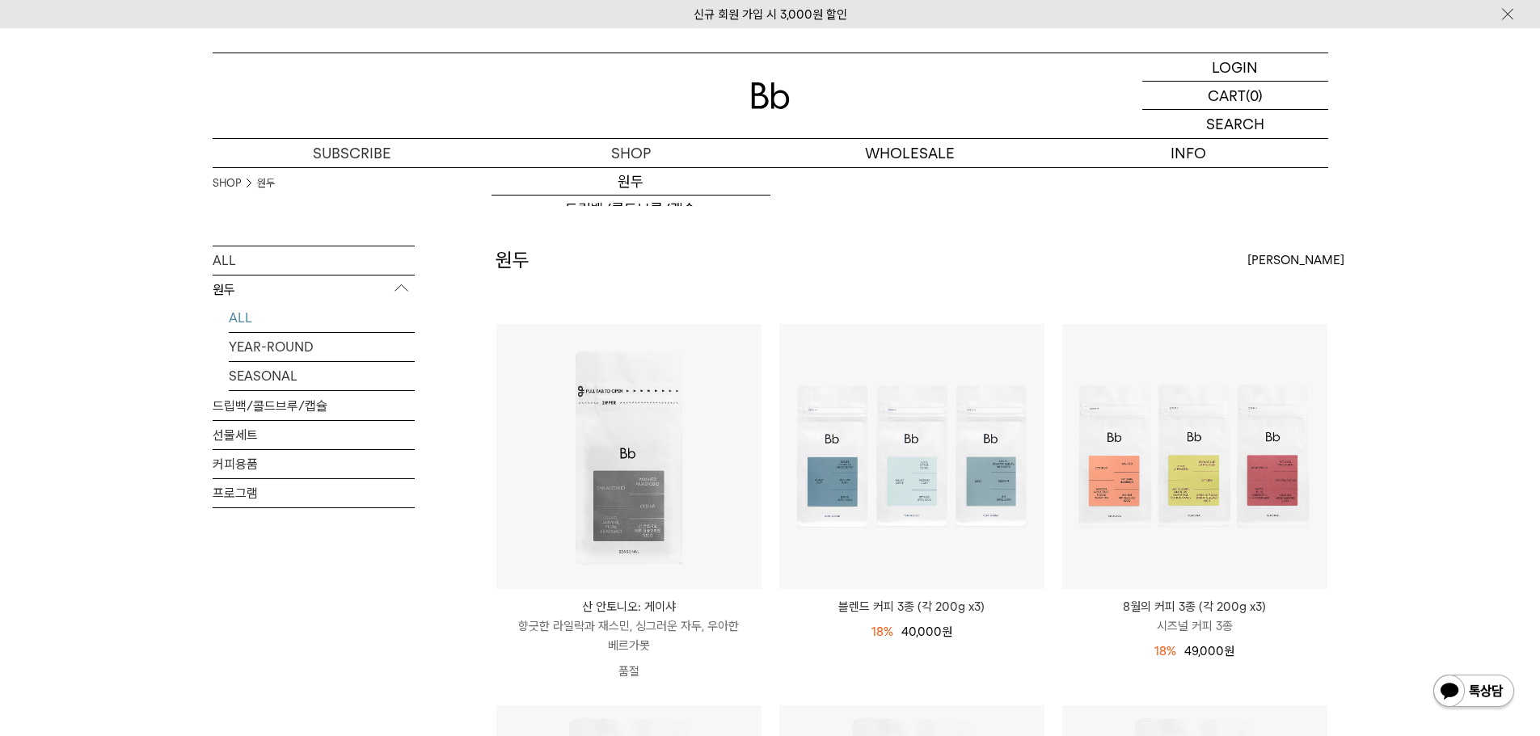 The image size is (1540, 736). What do you see at coordinates (1473, 693) in the screenshot?
I see `img: 카카오톡 채널 1:1 채팅 버튼` at bounding box center [1473, 693].